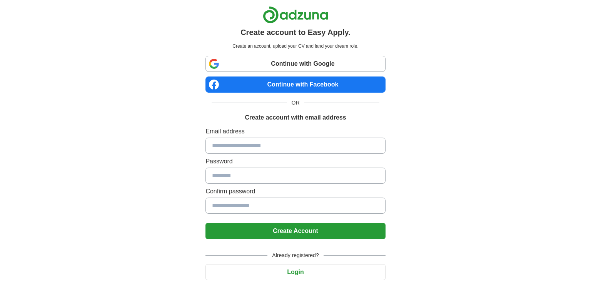 The width and height of the screenshot is (591, 281). Describe the element at coordinates (295, 161) in the screenshot. I see `label: Password` at that location.